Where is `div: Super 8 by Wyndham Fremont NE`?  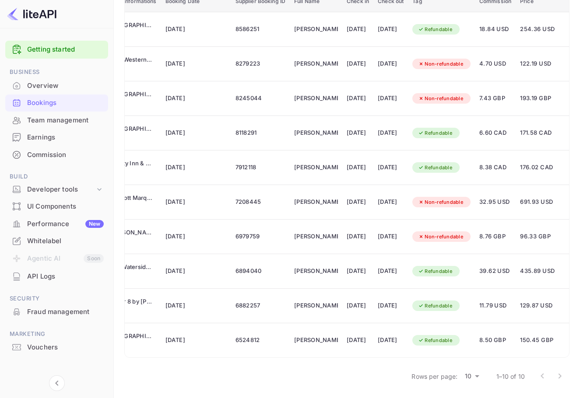
div: Super 8 by Wyndham Fremont NE is located at coordinates (131, 302).